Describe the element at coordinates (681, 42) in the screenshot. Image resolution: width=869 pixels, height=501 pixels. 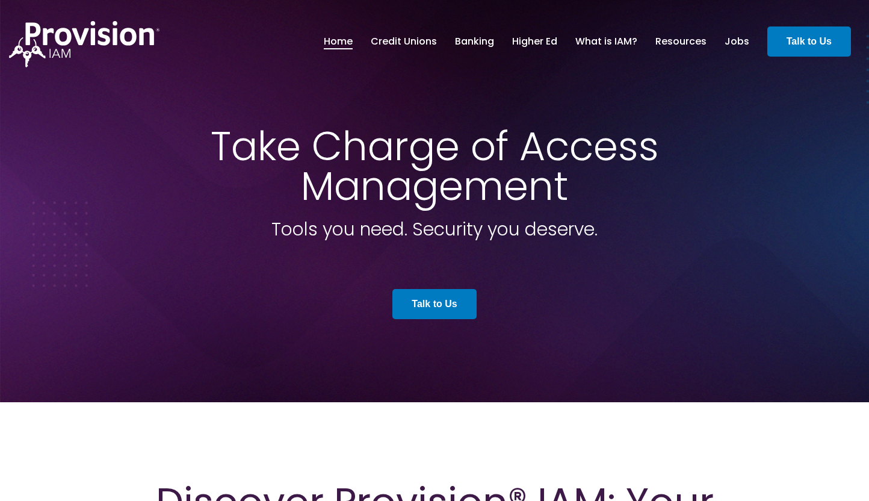
I see `a: Resources` at that location.